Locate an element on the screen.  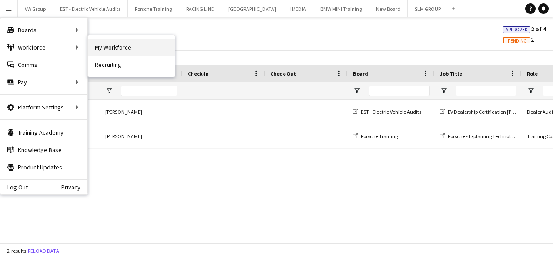
button: Reload data is located at coordinates (44, 251).